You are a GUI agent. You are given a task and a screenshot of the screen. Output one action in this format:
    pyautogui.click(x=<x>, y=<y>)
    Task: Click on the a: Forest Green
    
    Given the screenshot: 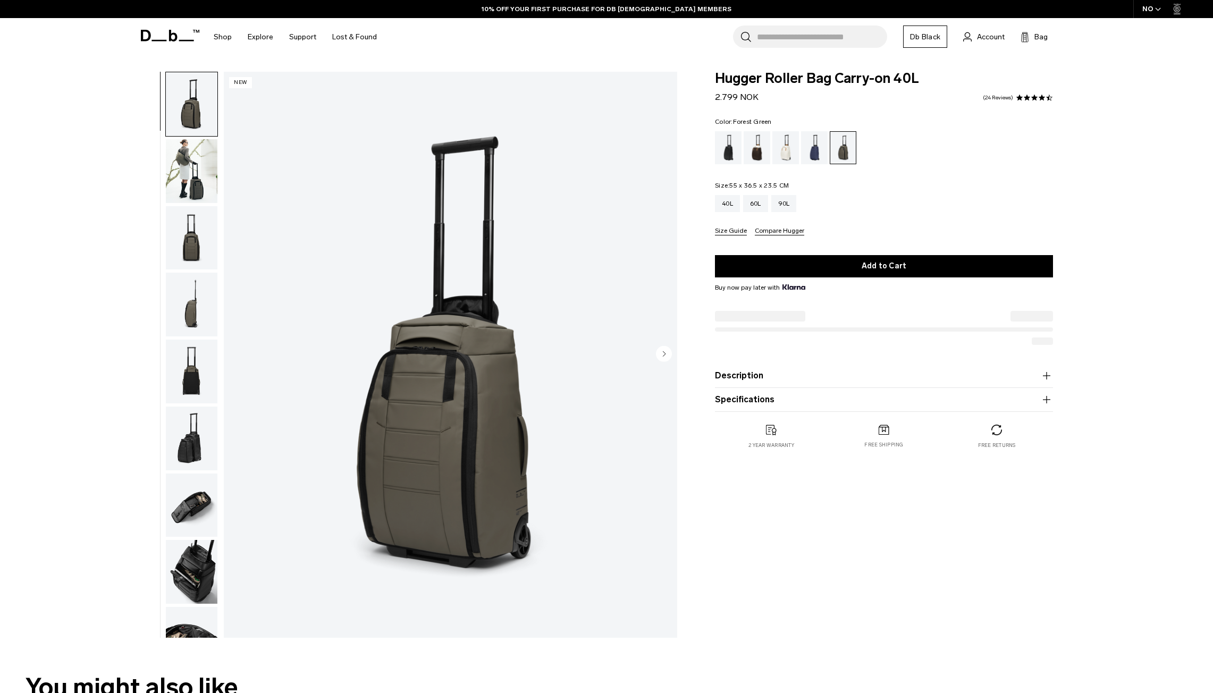 What is the action you would take?
    pyautogui.click(x=843, y=148)
    